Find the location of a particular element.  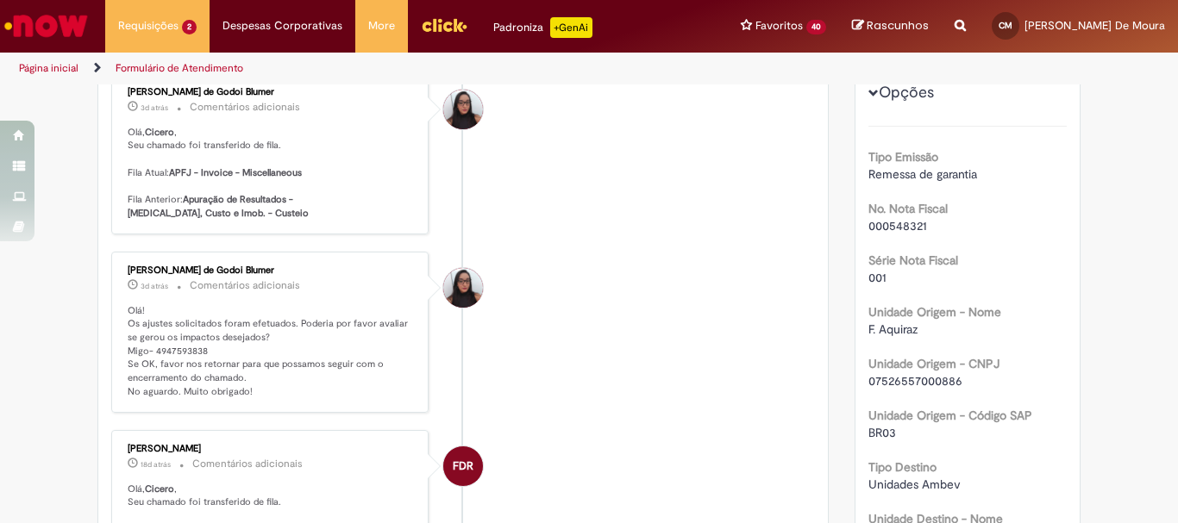

span: F. Aquiraz is located at coordinates (892, 329).